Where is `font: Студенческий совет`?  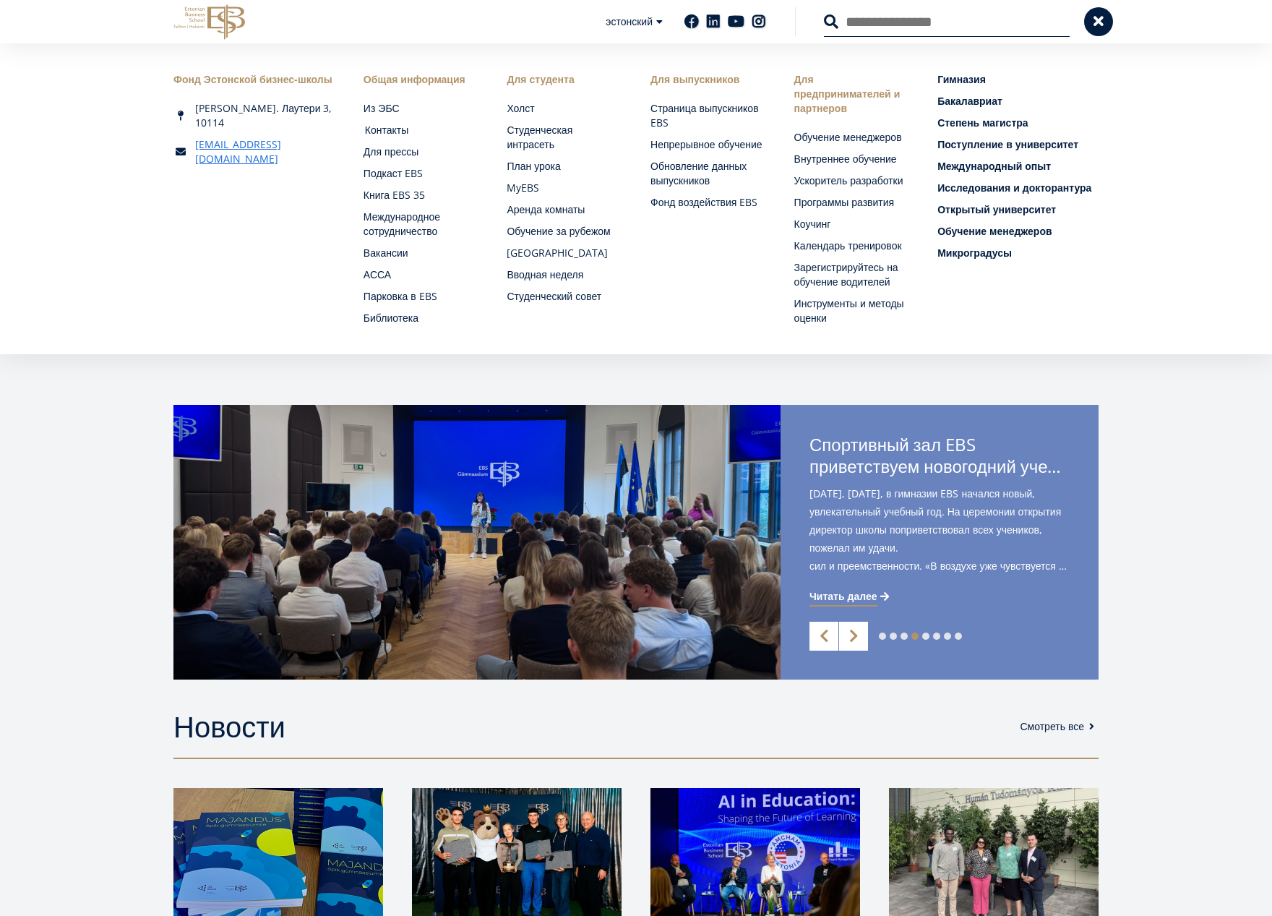
font: Студенческий совет is located at coordinates (554, 296).